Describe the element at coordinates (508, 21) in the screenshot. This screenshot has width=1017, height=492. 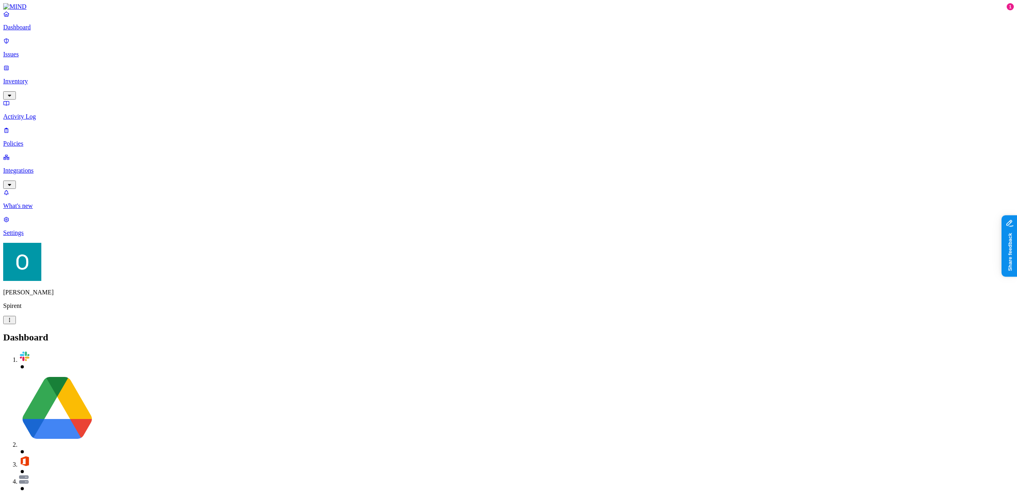
I see `a: Dashboard` at that location.